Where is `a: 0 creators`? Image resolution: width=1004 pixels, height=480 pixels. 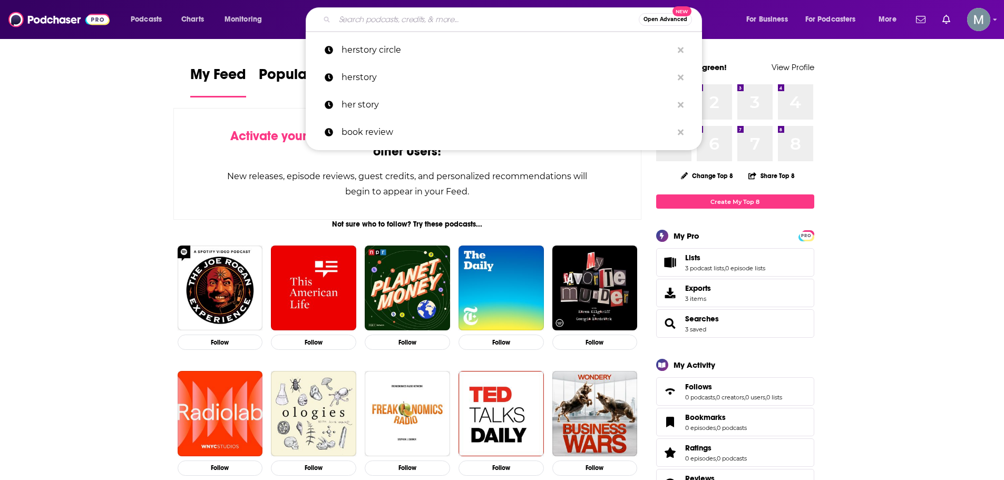 a: 0 creators is located at coordinates (730, 397).